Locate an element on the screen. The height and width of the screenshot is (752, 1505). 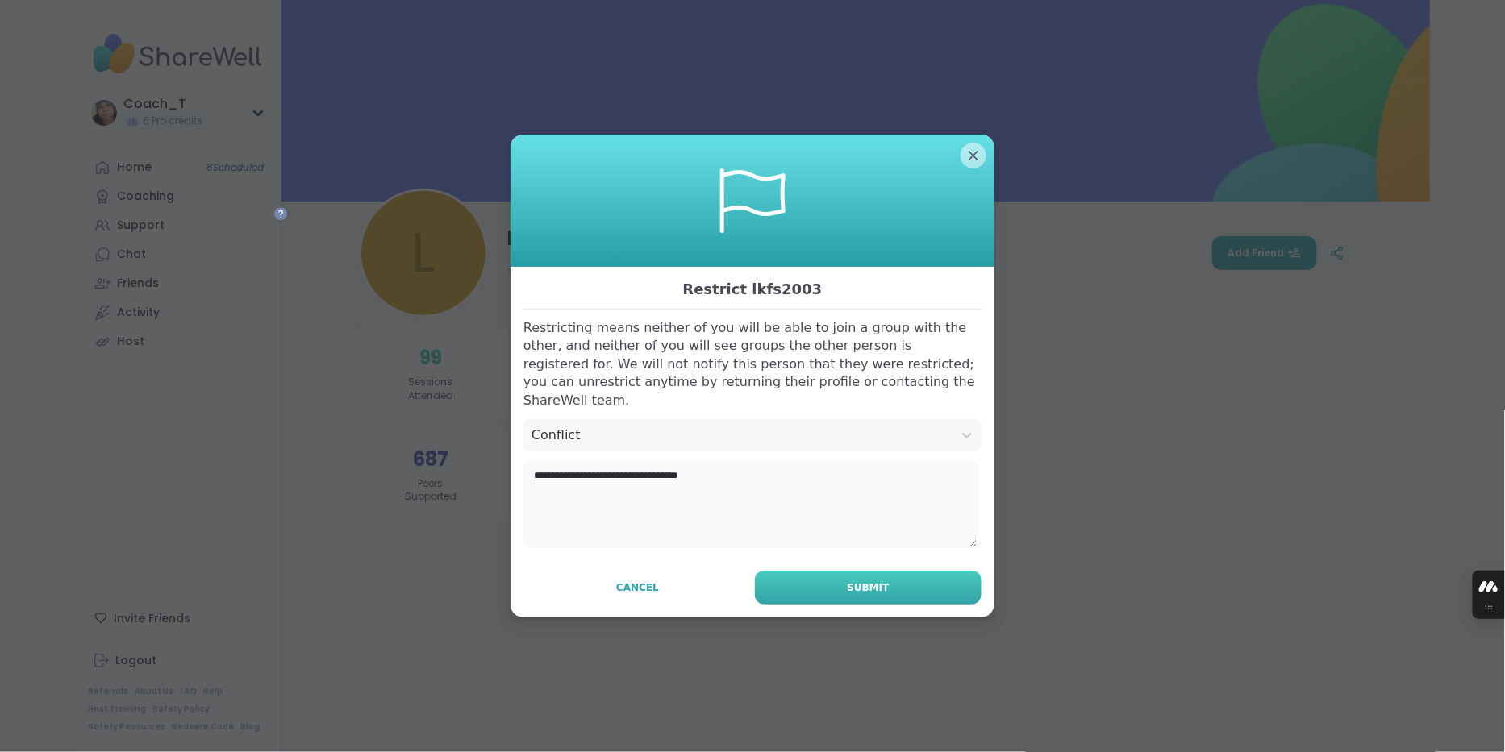
span: Submit is located at coordinates (868, 588).